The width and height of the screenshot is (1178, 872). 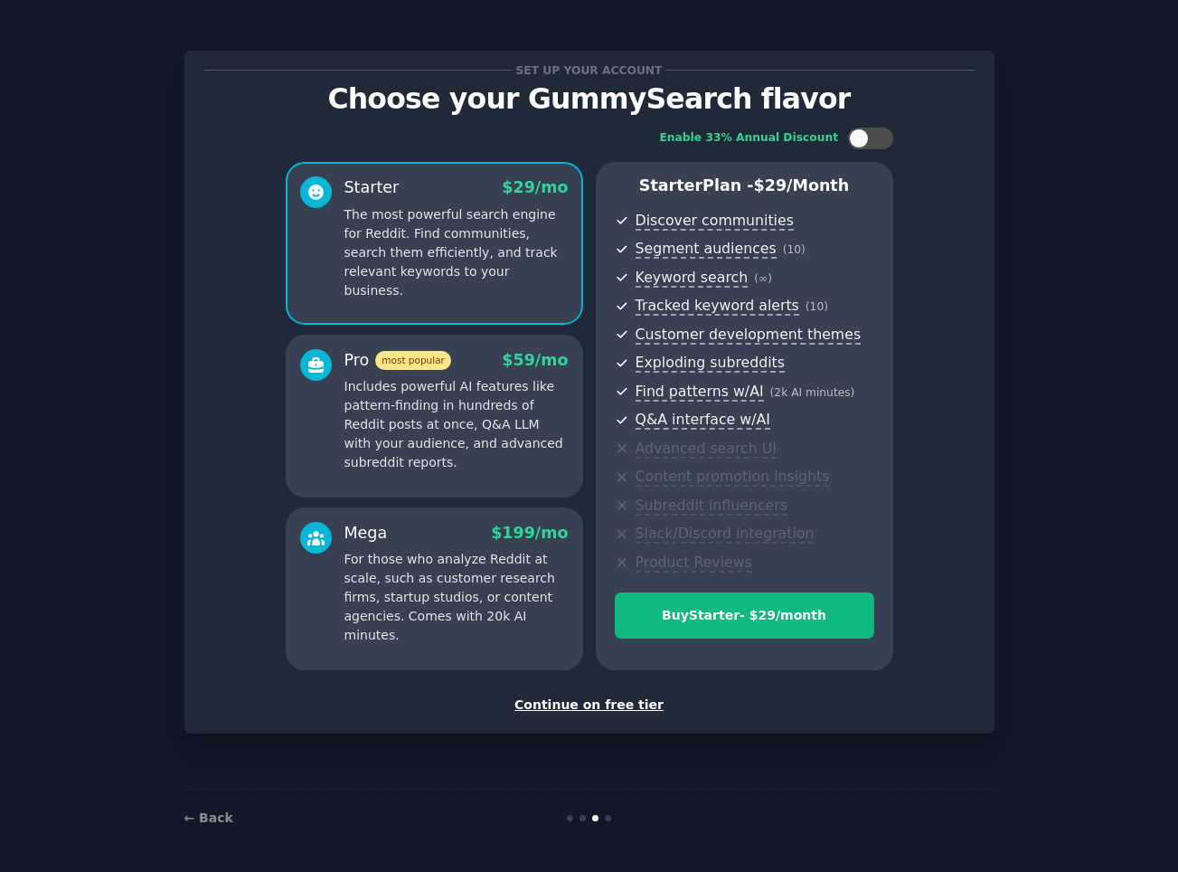 What do you see at coordinates (398, 360) in the screenshot?
I see `div: Pro` at bounding box center [398, 360].